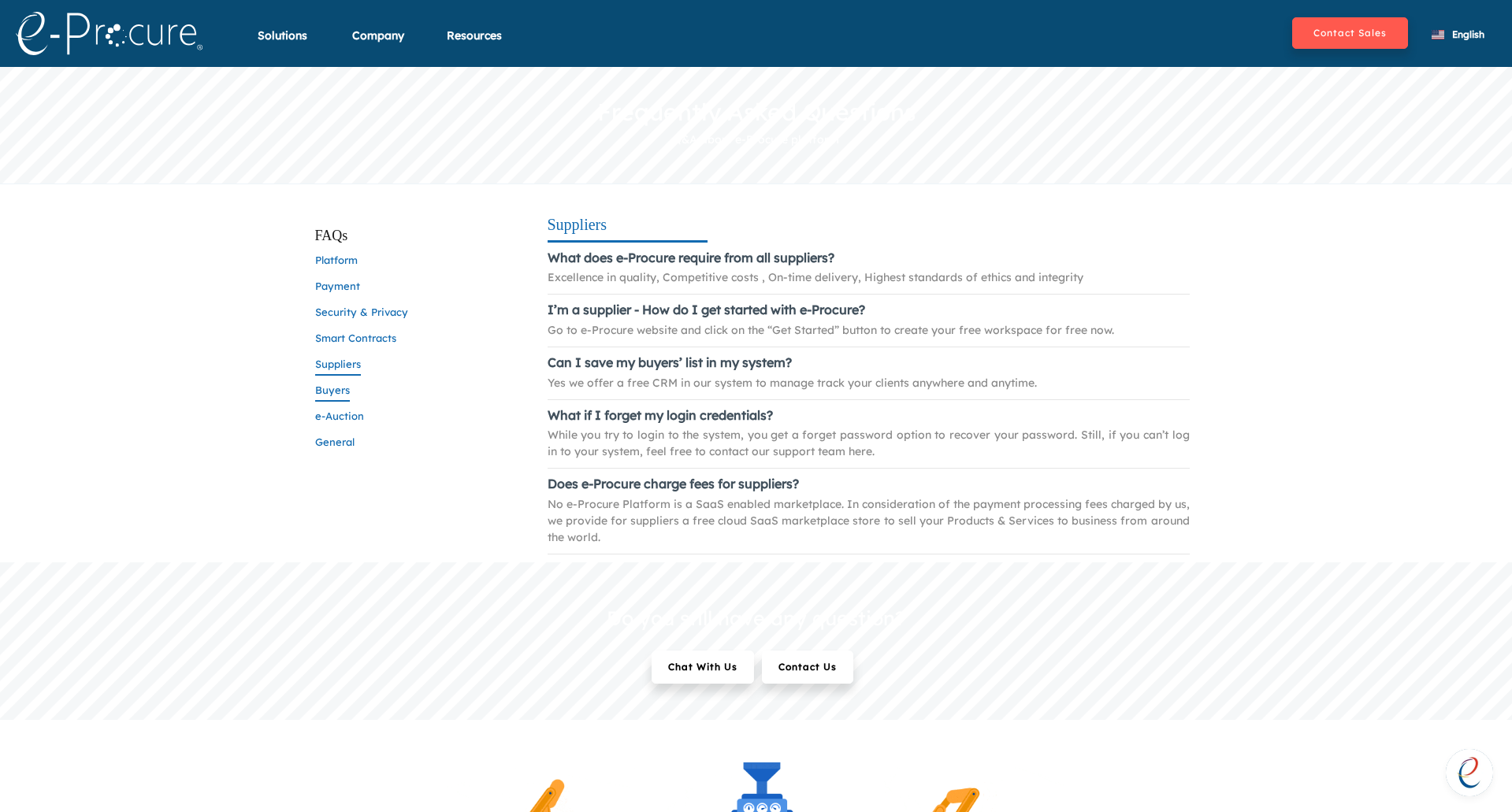 The image size is (1512, 812). Describe the element at coordinates (808, 668) in the screenshot. I see `button: Contact Us` at that location.